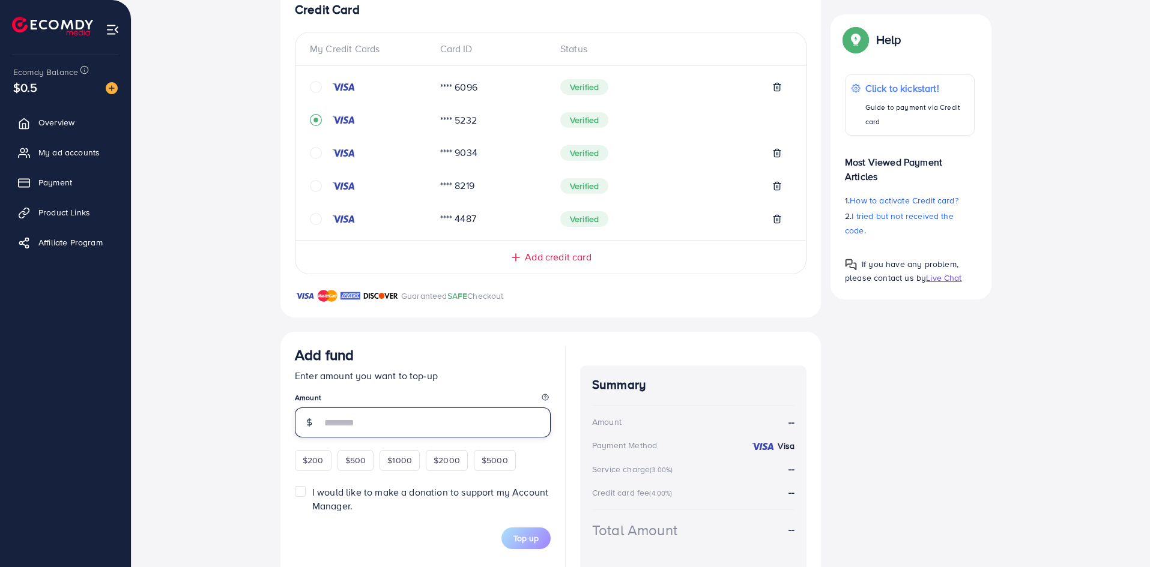 This screenshot has width=1150, height=567. I want to click on span: $500, so click(356, 461).